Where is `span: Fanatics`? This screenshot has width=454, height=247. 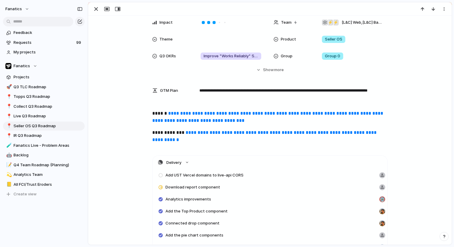
span: Fanatics is located at coordinates (22, 66).